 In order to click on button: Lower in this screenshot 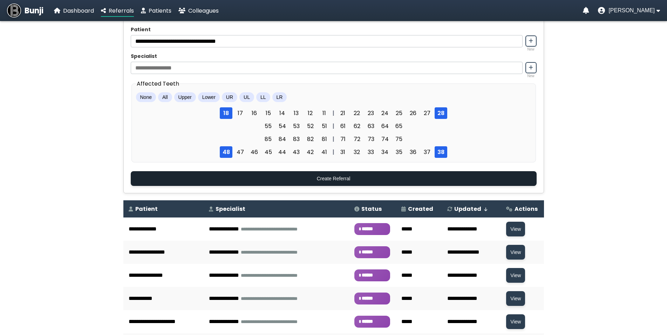, I will do `click(209, 97)`.